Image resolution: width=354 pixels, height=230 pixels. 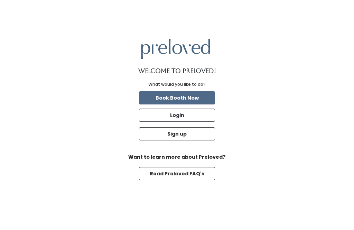 I want to click on h1: Welcome to Preloved!, so click(x=177, y=71).